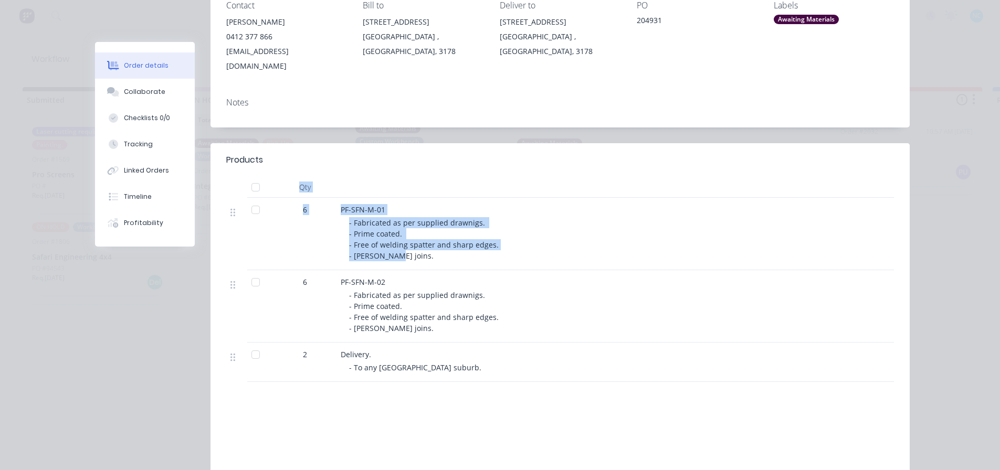 The width and height of the screenshot is (1000, 470). What do you see at coordinates (363, 209) in the screenshot?
I see `span: PF-SFN-M-01` at bounding box center [363, 209].